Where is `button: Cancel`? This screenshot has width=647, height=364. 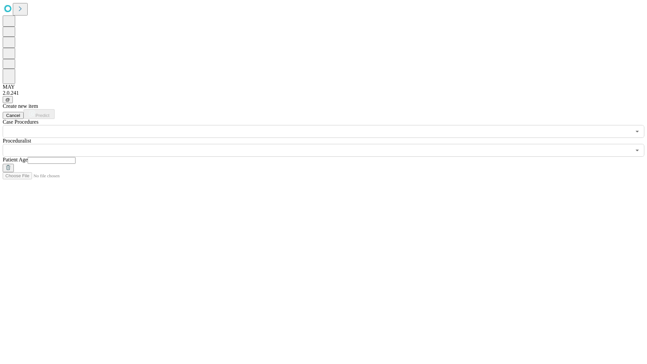
button: Cancel is located at coordinates (13, 115).